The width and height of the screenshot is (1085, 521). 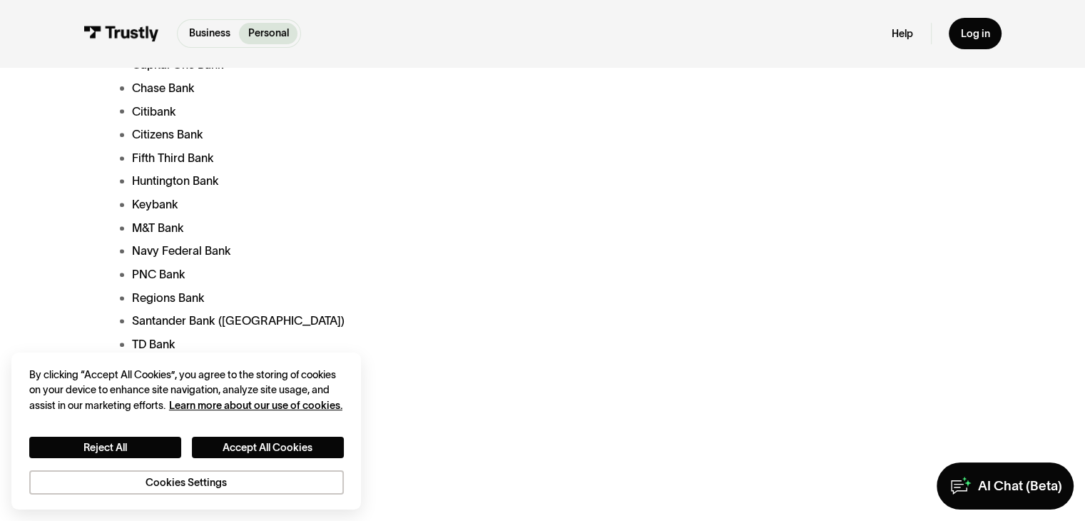 What do you see at coordinates (392, 414) in the screenshot?
I see `li: USAA Bank` at bounding box center [392, 414].